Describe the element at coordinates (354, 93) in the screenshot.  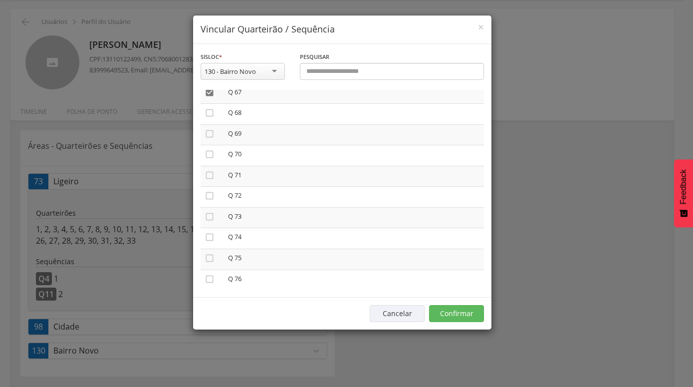
I see `td: Q 67` at that location.